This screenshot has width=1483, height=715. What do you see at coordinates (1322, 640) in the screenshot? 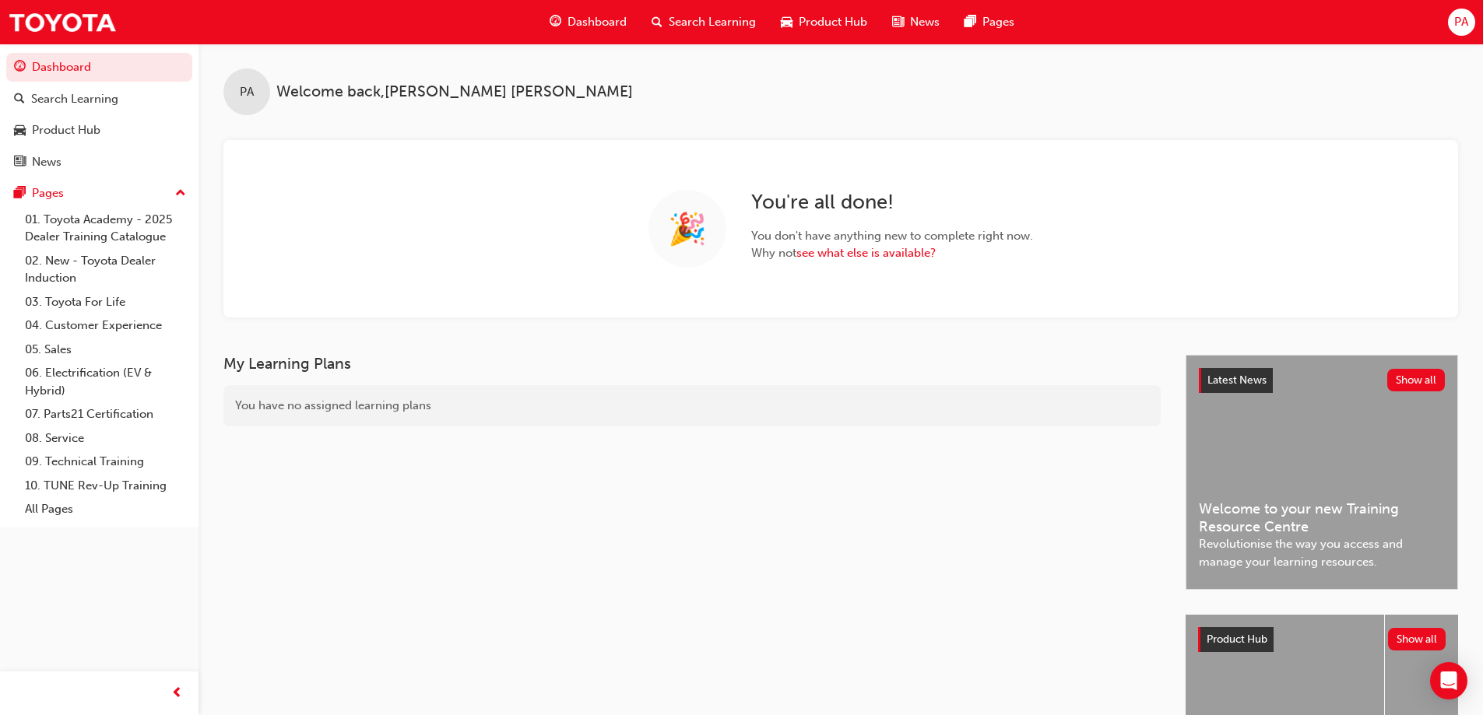
I see `a: Product HubShow all` at bounding box center [1322, 640].